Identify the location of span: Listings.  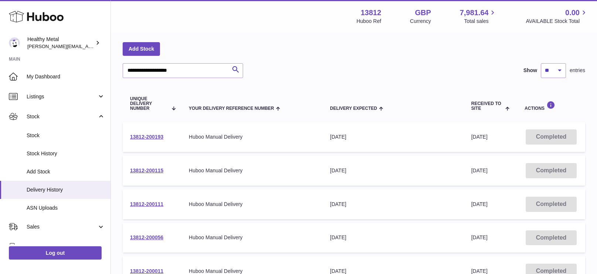
(62, 96).